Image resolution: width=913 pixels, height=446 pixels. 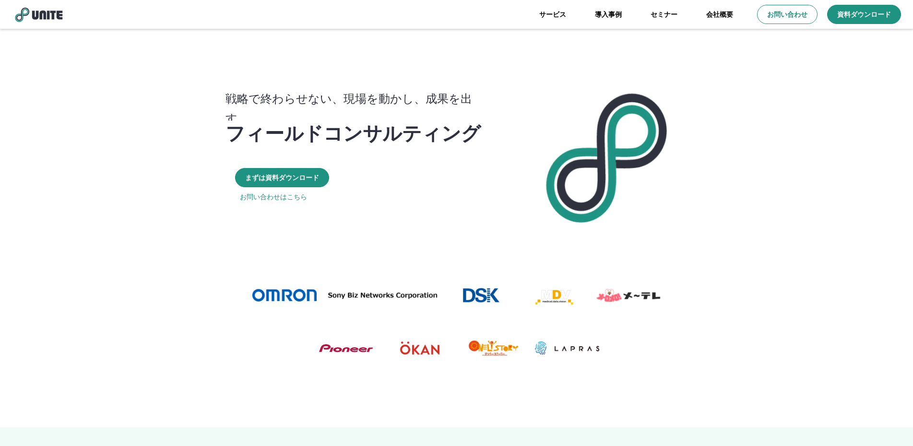 What do you see at coordinates (282, 177) in the screenshot?
I see `a: まずは資料ダウンロード` at bounding box center [282, 177].